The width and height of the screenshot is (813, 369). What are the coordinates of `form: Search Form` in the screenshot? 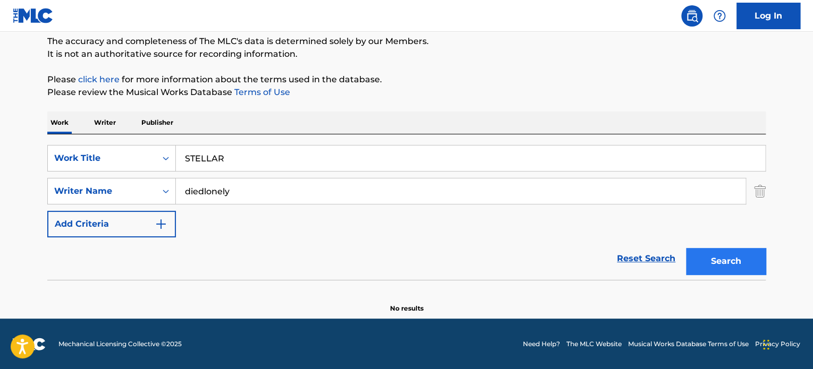 It's located at (406, 212).